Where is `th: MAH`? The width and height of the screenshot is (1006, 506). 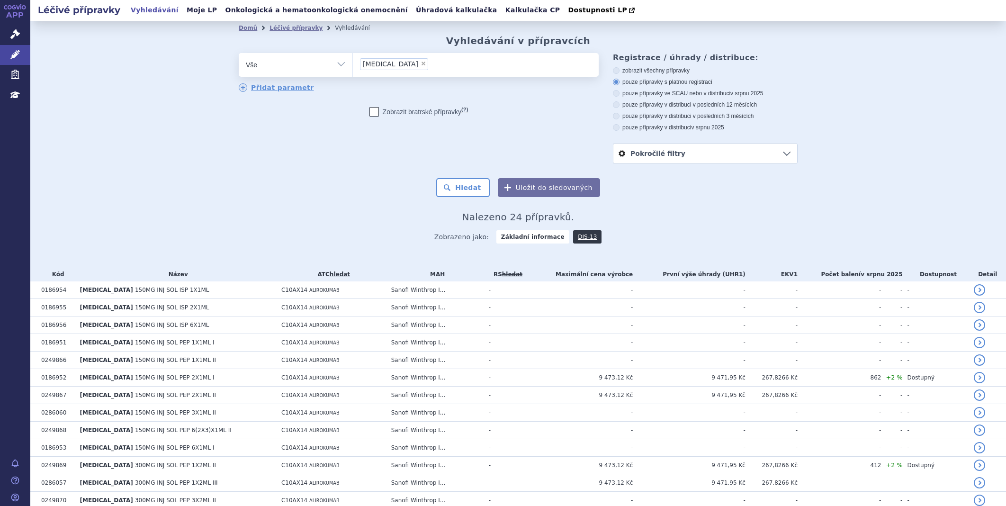 th: MAH is located at coordinates (435, 274).